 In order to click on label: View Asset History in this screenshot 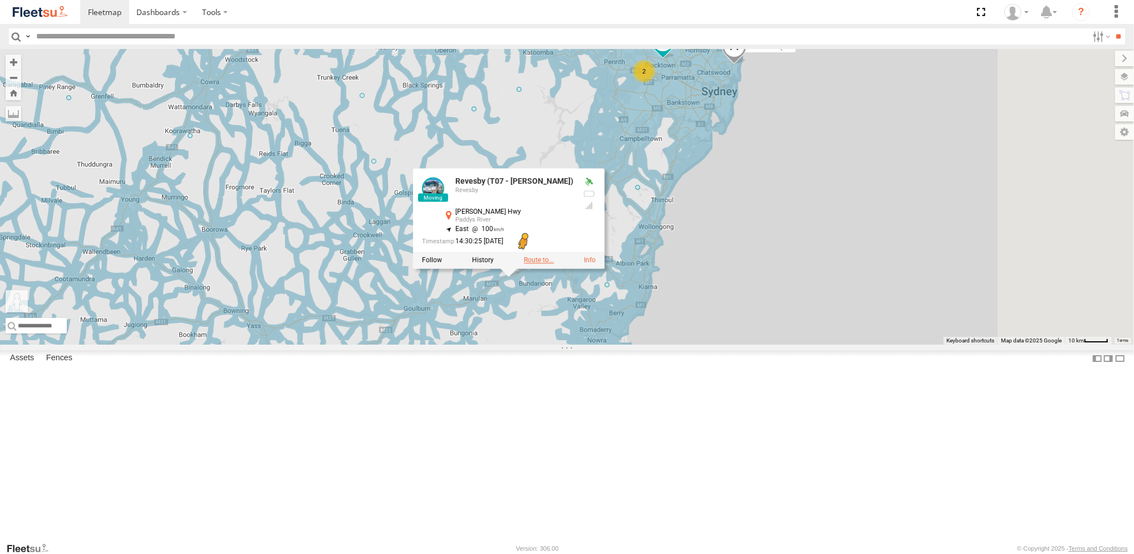, I will do `click(483, 260)`.